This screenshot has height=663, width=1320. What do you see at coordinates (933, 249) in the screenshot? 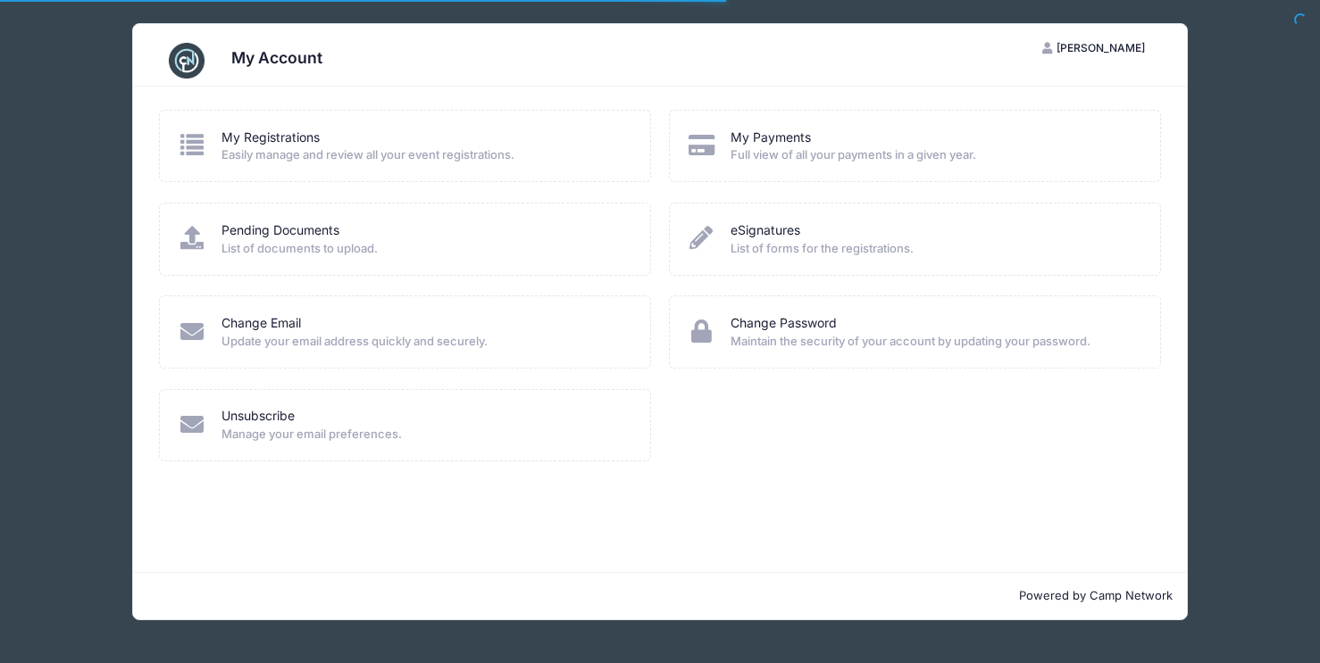
I see `span: List of forms for the registrations.` at bounding box center [933, 249].